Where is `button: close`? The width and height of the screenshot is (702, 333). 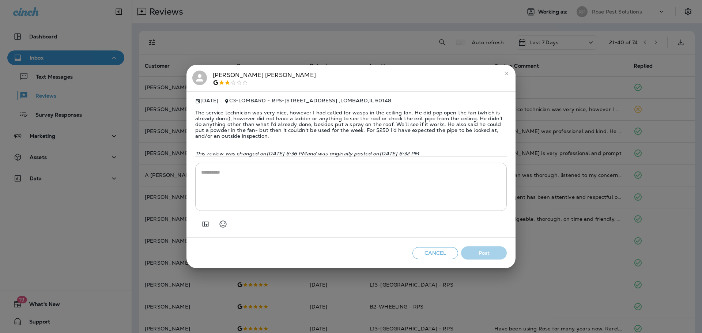 button: close is located at coordinates (507, 74).